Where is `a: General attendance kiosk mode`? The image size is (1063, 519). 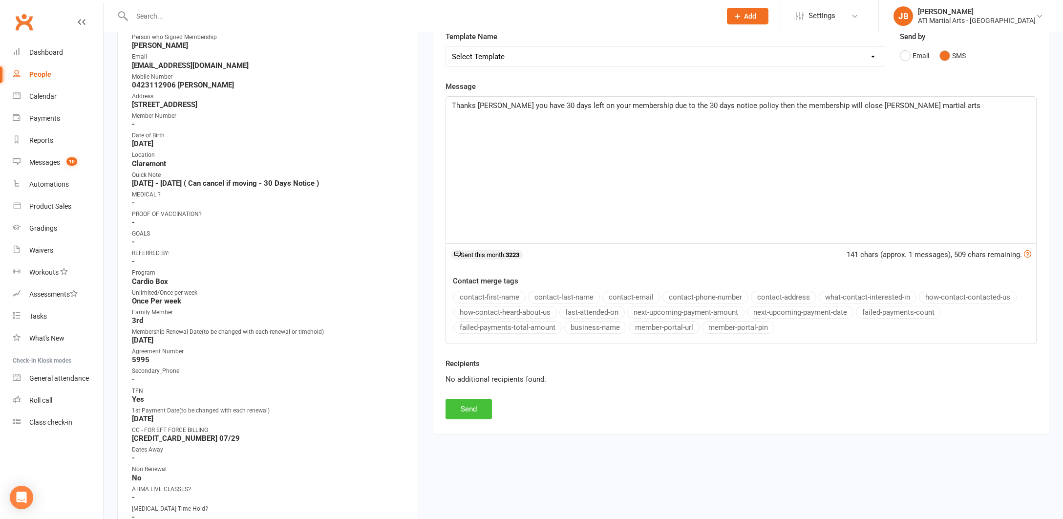
a: General attendance kiosk mode is located at coordinates (58, 378).